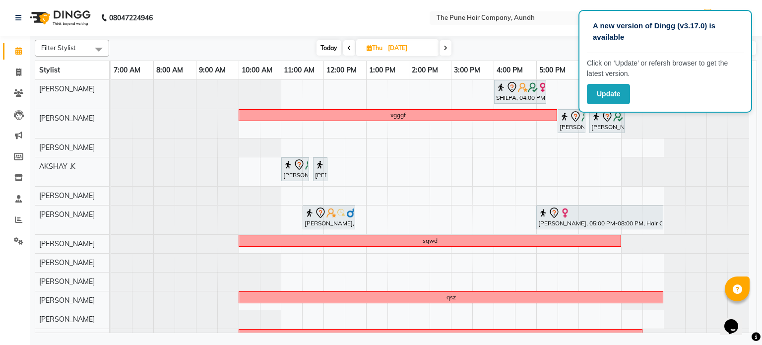 The image size is (762, 345). What do you see at coordinates (665, 31) in the screenshot?
I see `p: A new version of Dingg (v3.17.0) is available` at bounding box center [665, 31].